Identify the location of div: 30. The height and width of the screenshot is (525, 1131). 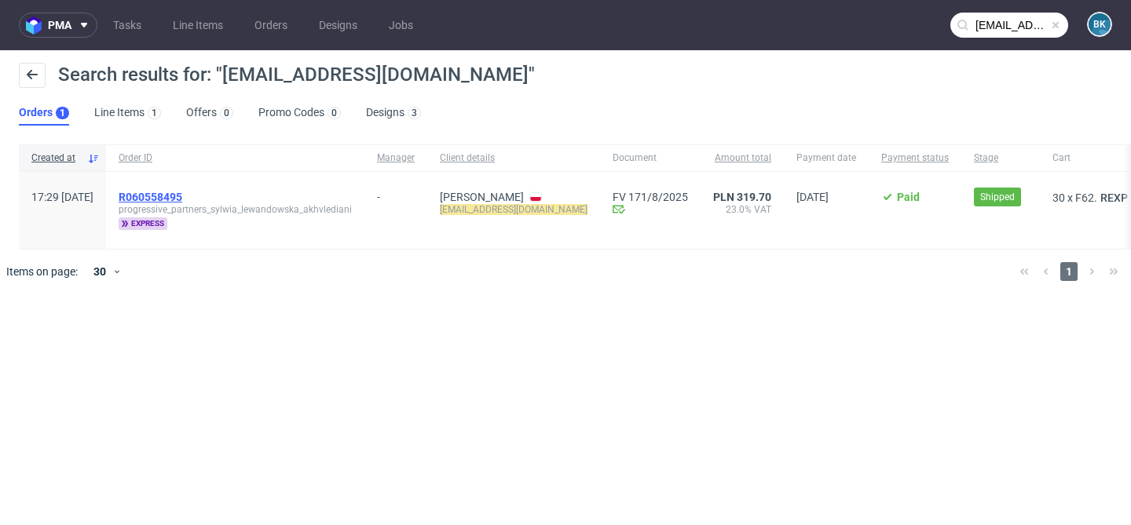
(98, 272).